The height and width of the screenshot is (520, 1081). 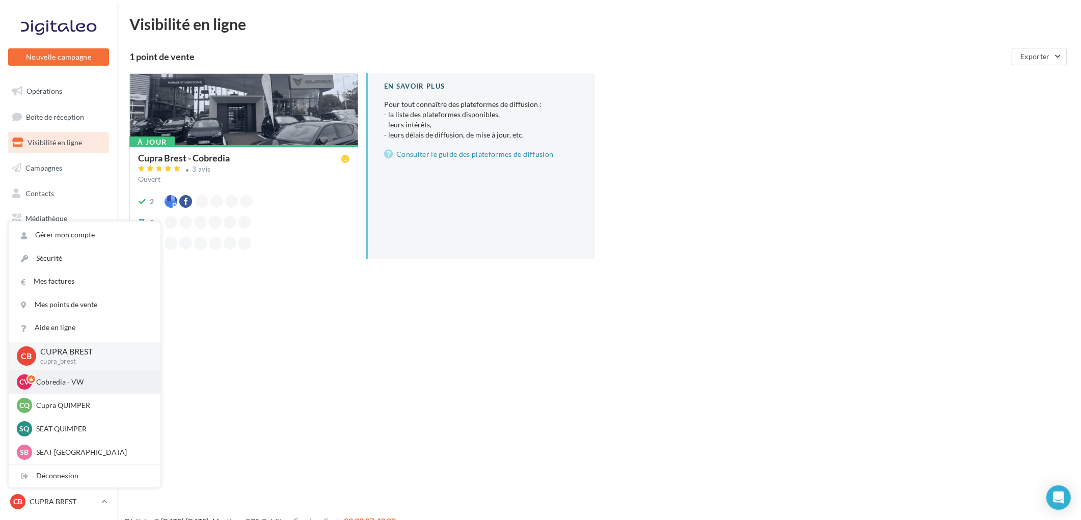 What do you see at coordinates (481, 125) in the screenshot?
I see `li: - leurs intérêts,` at bounding box center [481, 125].